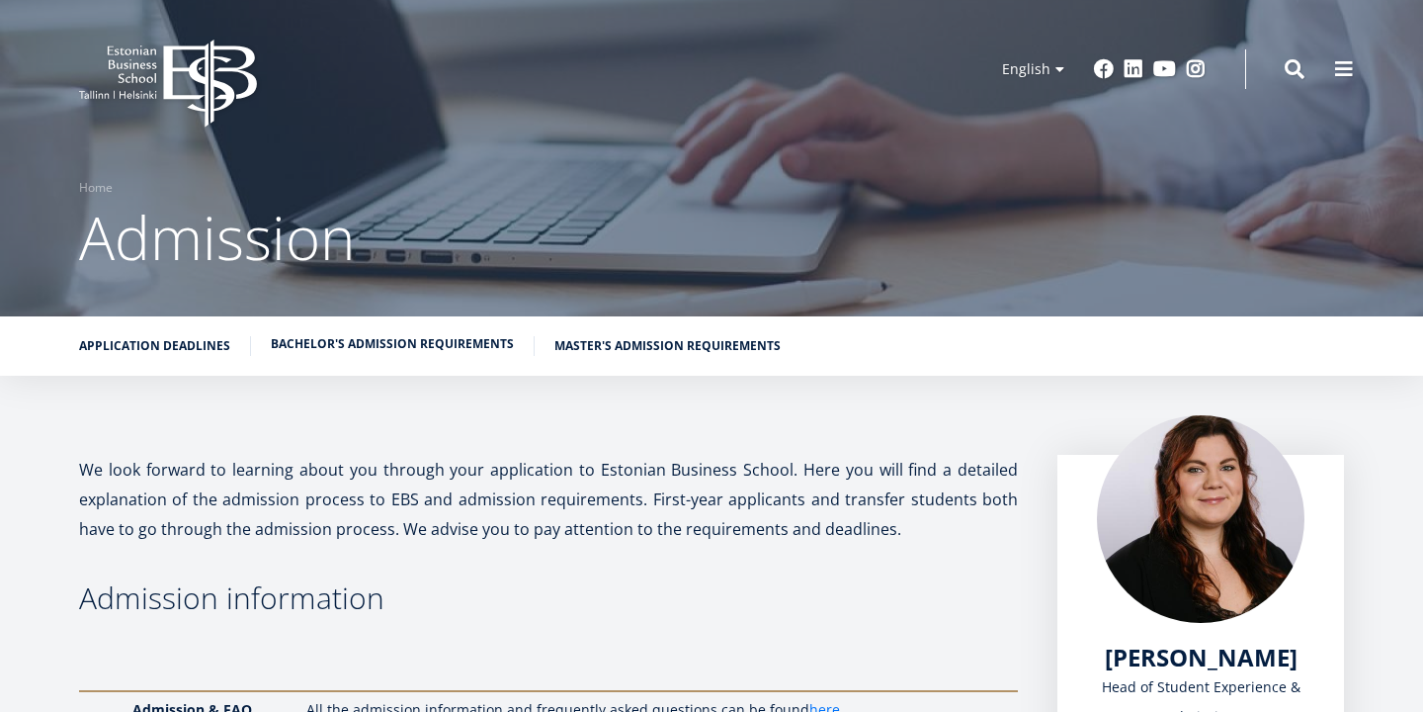 The image size is (1423, 712). Describe the element at coordinates (1196, 69) in the screenshot. I see `a: Instagram` at that location.